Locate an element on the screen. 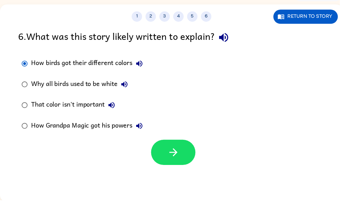 This screenshot has height=202, width=343. div: Why all birds used to be white is located at coordinates (82, 85).